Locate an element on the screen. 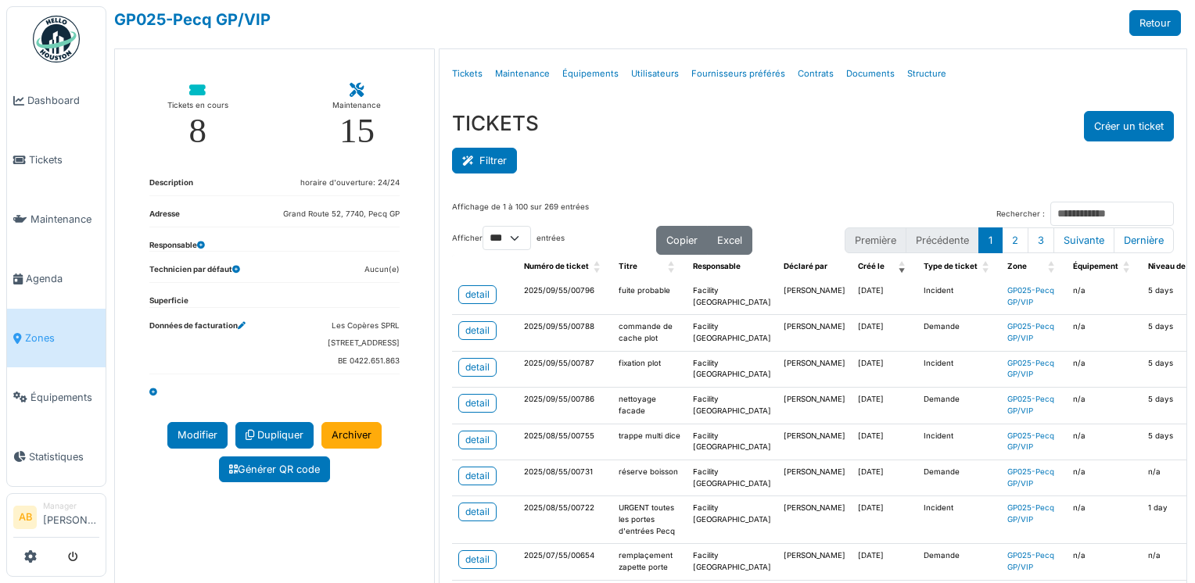 This screenshot has width=1195, height=583. dt: Responsable is located at coordinates (177, 246).